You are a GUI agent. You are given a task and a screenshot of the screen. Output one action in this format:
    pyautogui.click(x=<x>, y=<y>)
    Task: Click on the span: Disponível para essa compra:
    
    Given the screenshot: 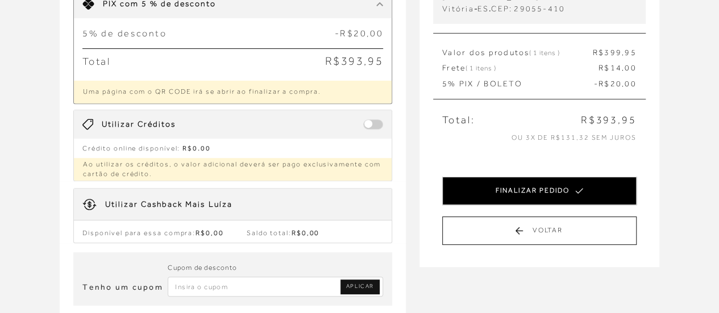 What is the action you would take?
    pyautogui.click(x=153, y=233)
    